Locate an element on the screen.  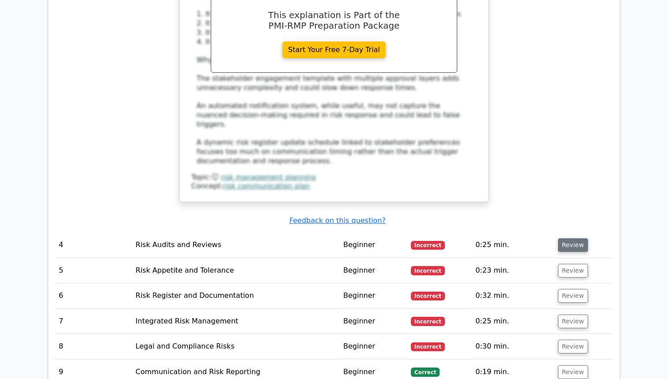
td: 0:23 min. is located at coordinates (513, 271).